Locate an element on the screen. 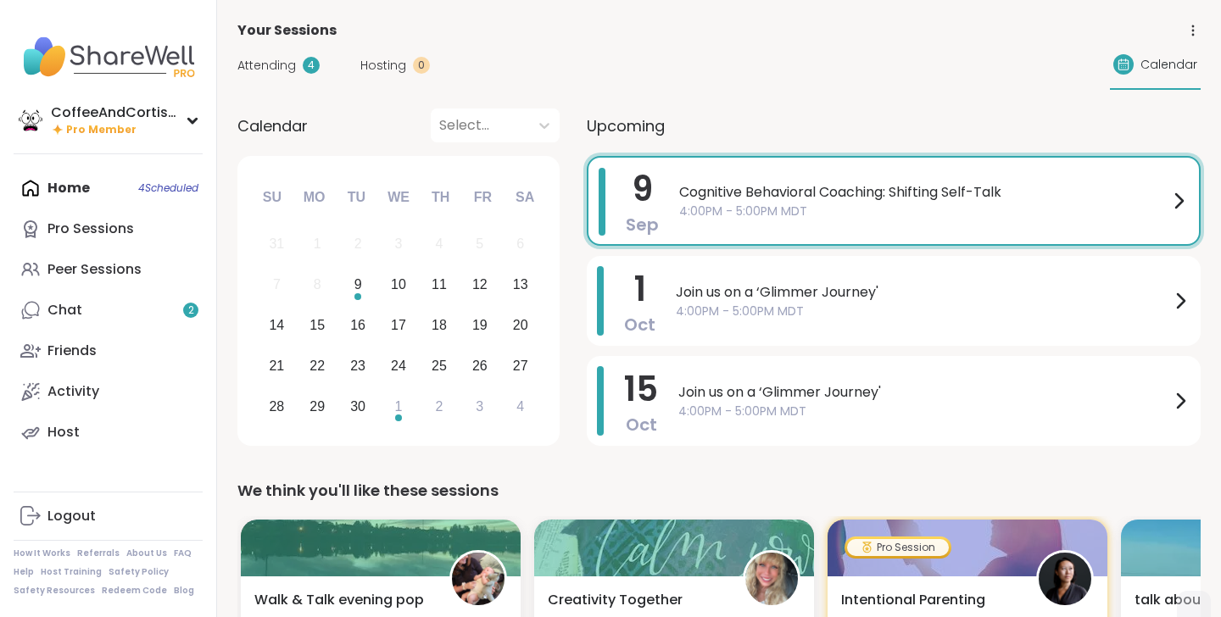 The image size is (1221, 617). div: 8 is located at coordinates (317, 284).